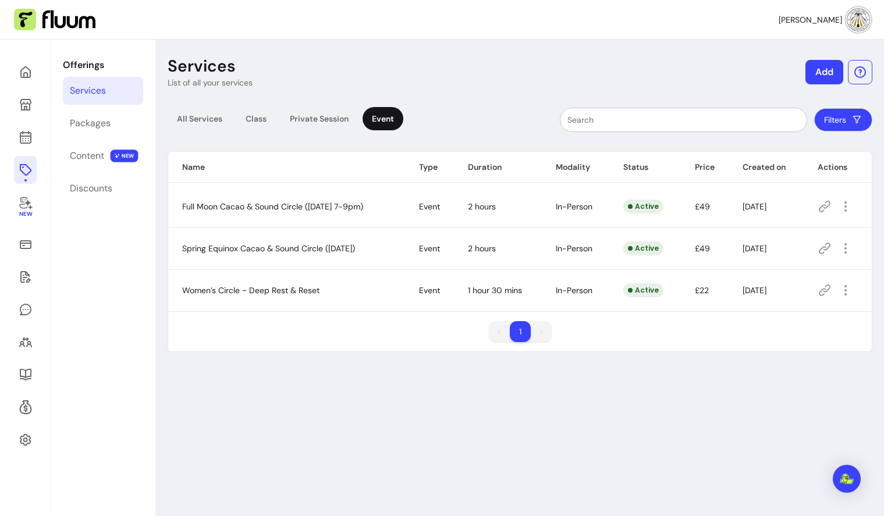 The image size is (884, 516). Describe the element at coordinates (847, 479) in the screenshot. I see `div: Open Intercom Messenger` at that location.